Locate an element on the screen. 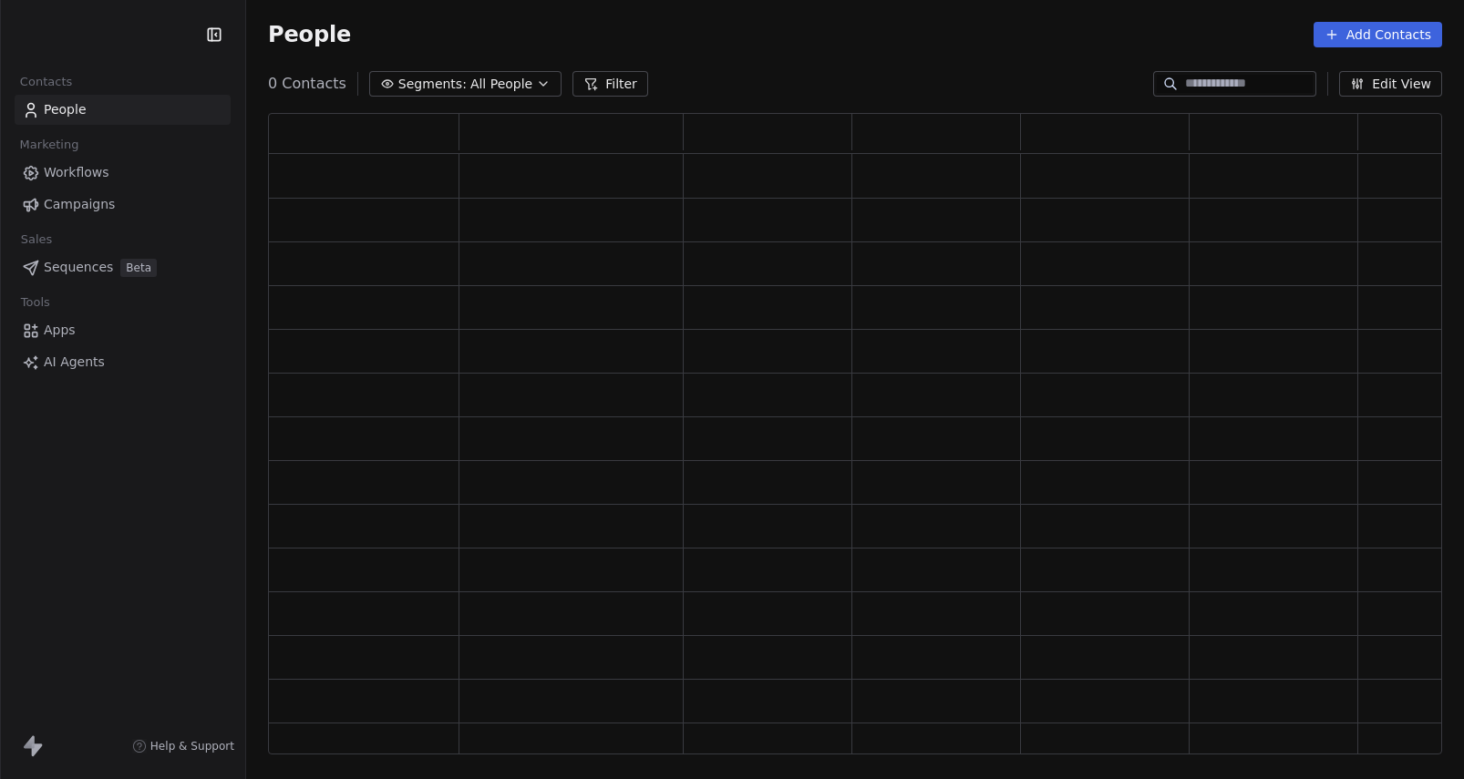 The width and height of the screenshot is (1464, 779). span: Apps is located at coordinates (59, 330).